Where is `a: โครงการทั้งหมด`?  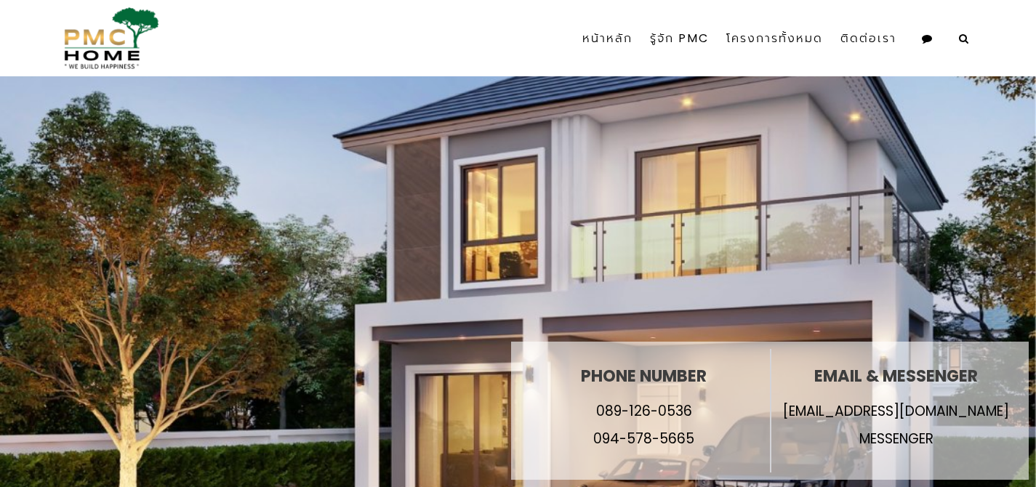 a: โครงการทั้งหมด is located at coordinates (774, 39).